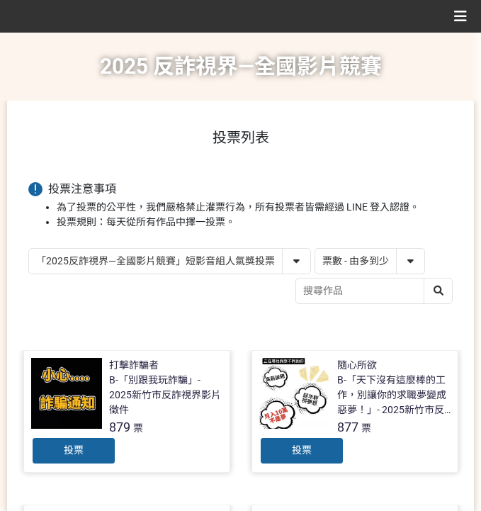 This screenshot has height=511, width=481. I want to click on a: 隨心所欲B-「天下沒有這麼棒的工作，別讓你的求職夢變成惡夢！」- 2025新竹市反詐視界影片徵件877票投票, so click(355, 411).